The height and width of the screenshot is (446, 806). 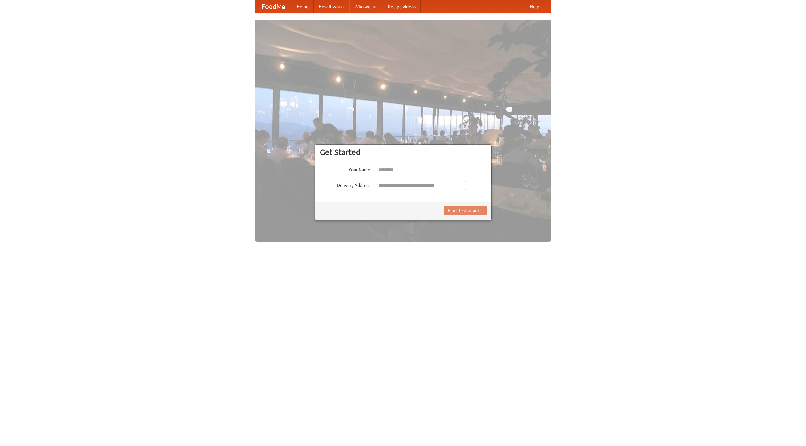 I want to click on button: Find Restaurants!, so click(x=465, y=210).